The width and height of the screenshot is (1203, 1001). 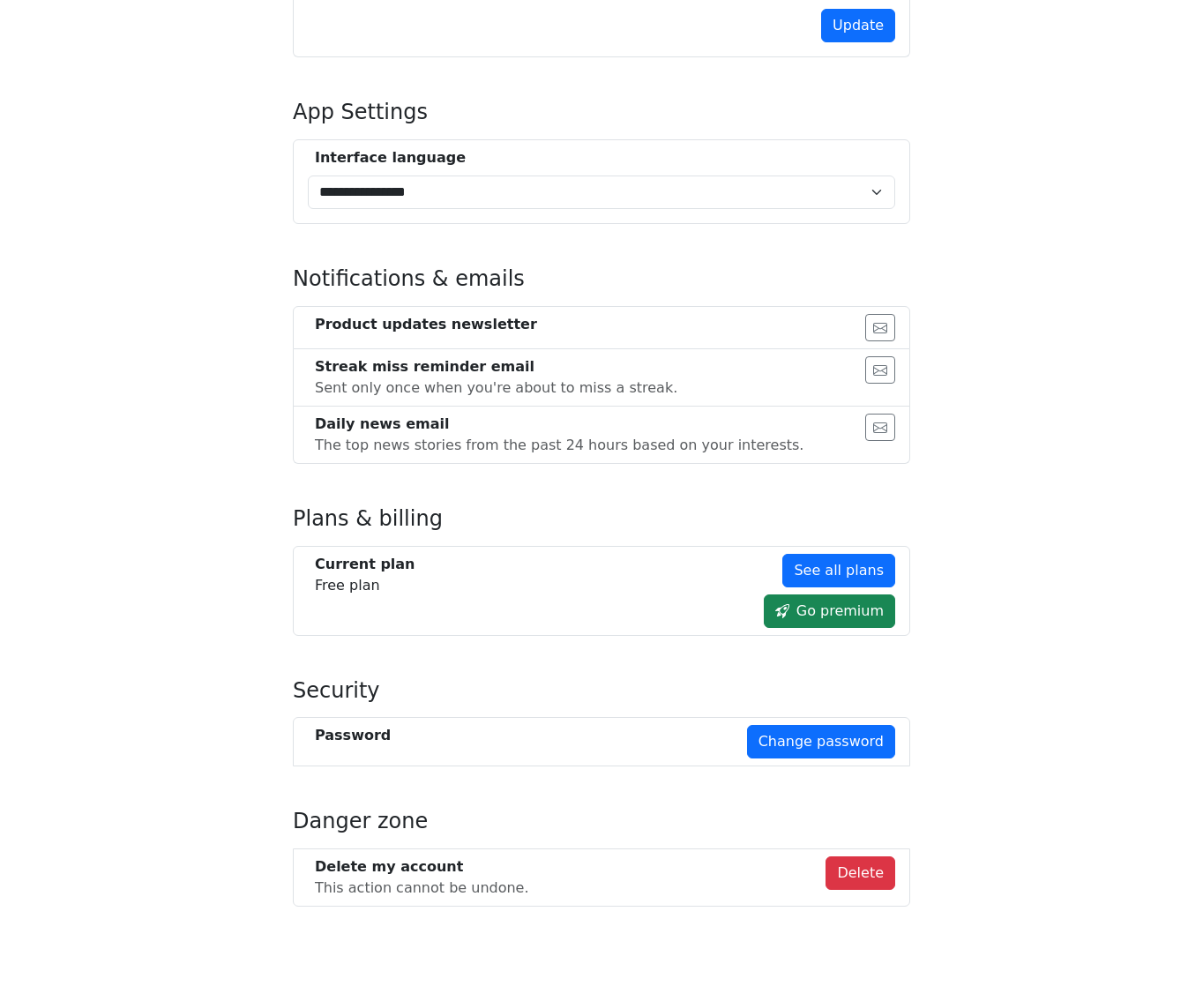 I want to click on div: Delete my account, so click(x=422, y=867).